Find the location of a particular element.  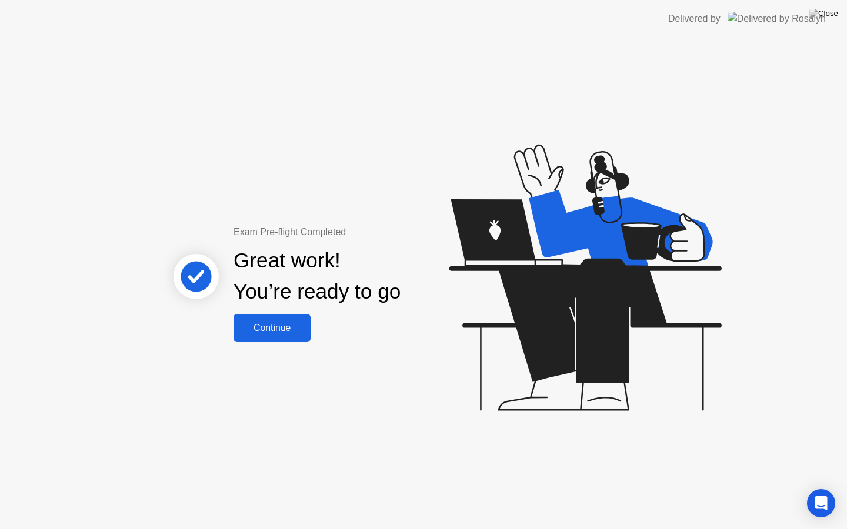

img: Delivered by Rosalyn is located at coordinates (776, 18).